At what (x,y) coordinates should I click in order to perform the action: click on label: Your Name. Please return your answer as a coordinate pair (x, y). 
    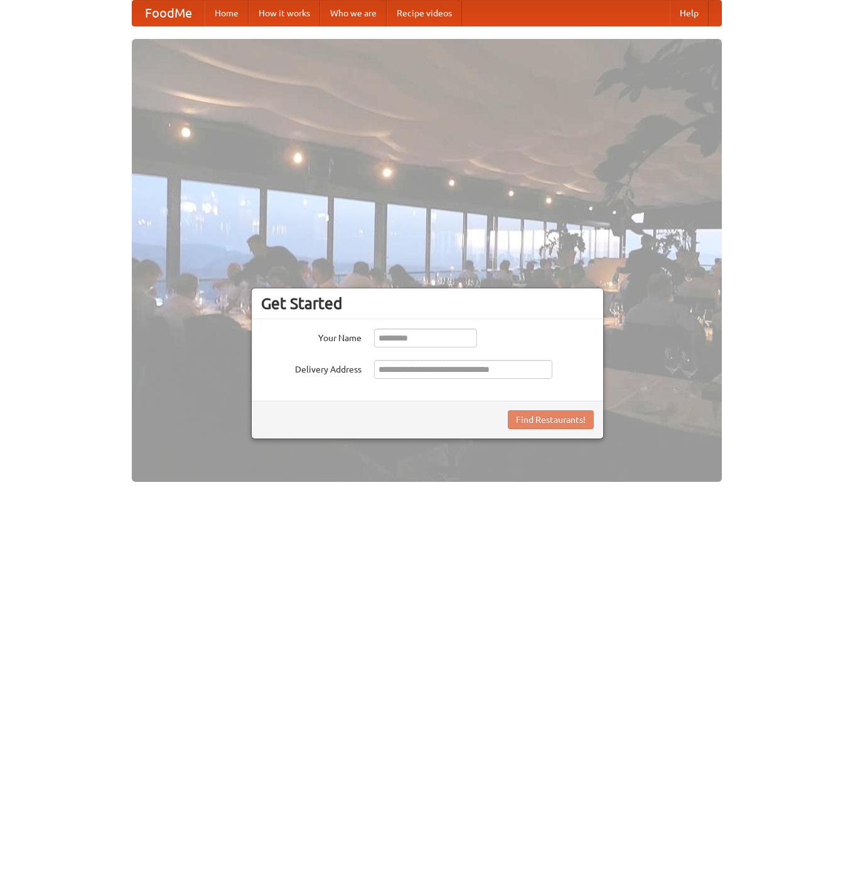
    Looking at the image, I should click on (311, 336).